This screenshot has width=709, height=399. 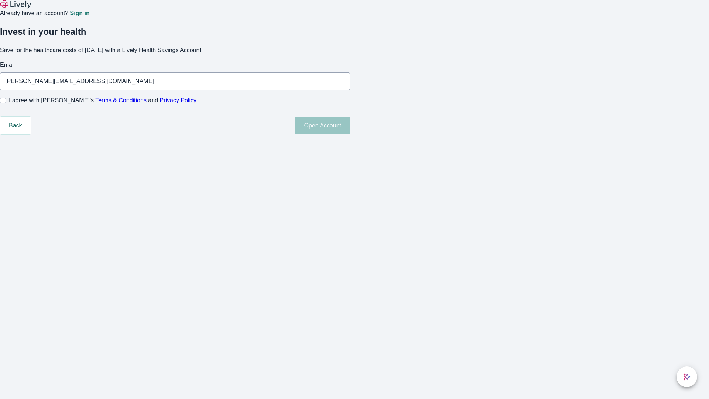 What do you see at coordinates (687, 377) in the screenshot?
I see `button: chat` at bounding box center [687, 377].